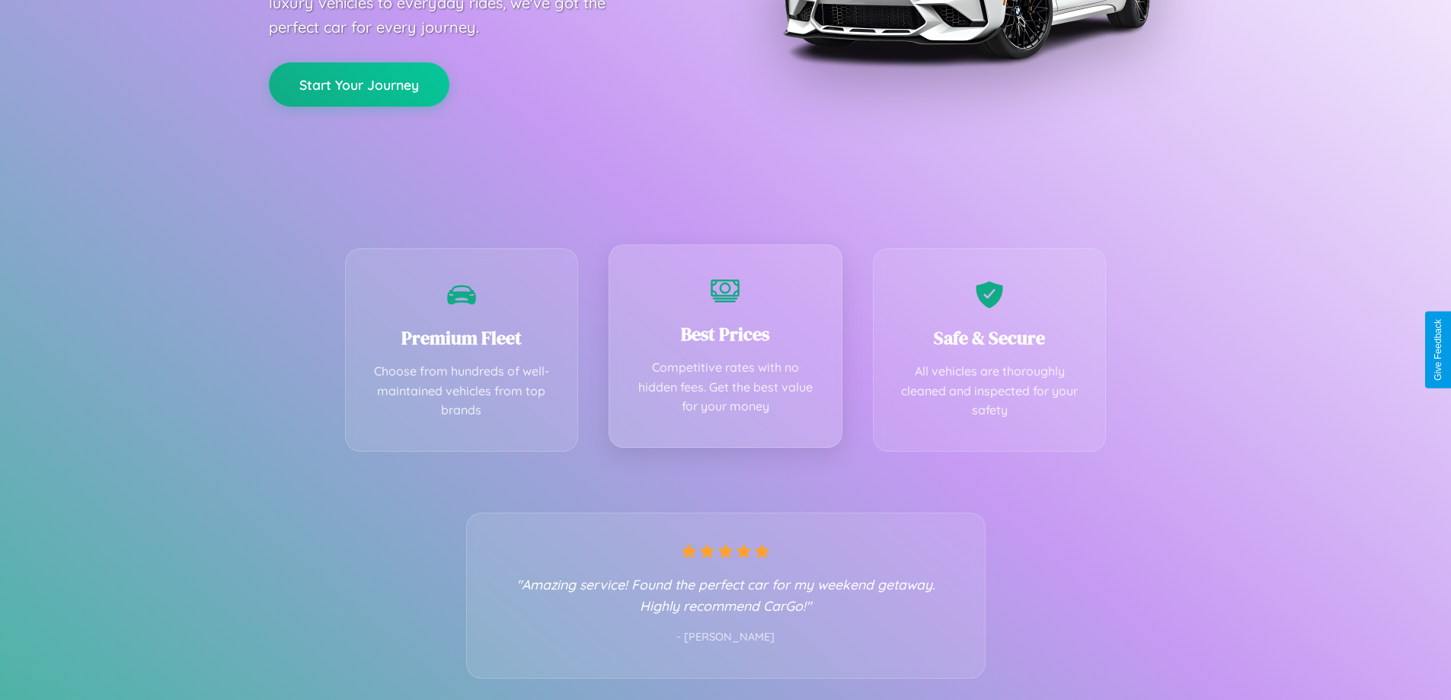  Describe the element at coordinates (1438, 350) in the screenshot. I see `div: Give Feedback` at that location.